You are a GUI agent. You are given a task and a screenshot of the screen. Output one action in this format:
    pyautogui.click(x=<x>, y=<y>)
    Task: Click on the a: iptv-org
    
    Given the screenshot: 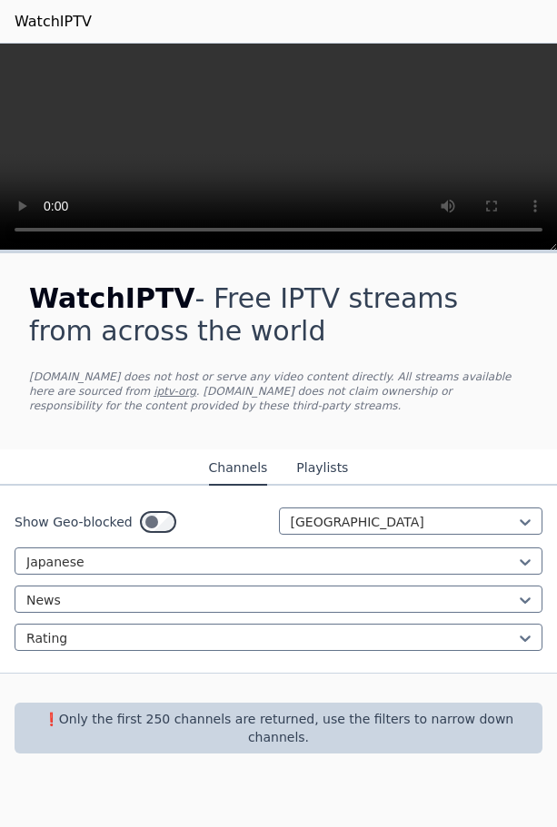 What is the action you would take?
    pyautogui.click(x=174, y=391)
    